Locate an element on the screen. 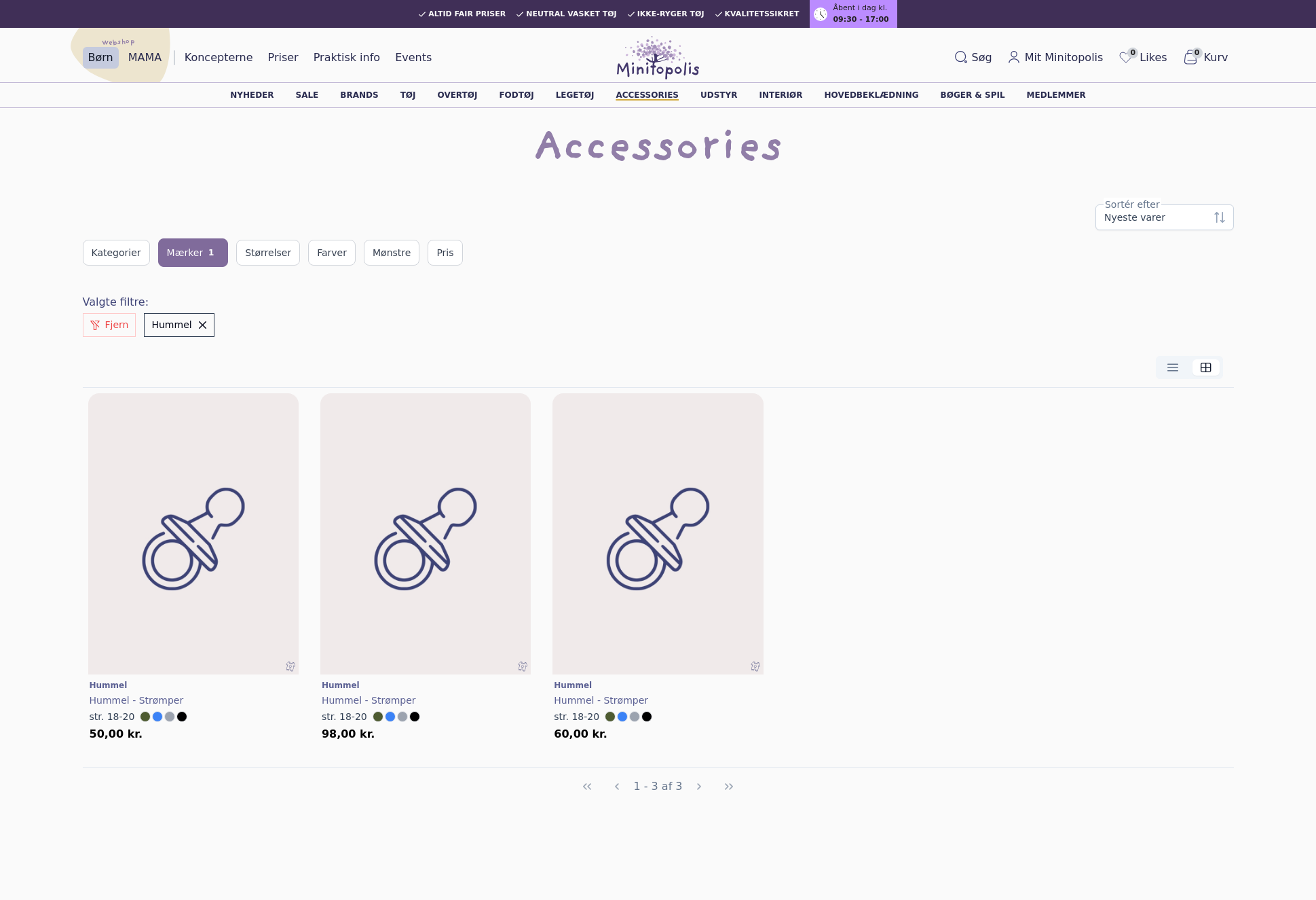 This screenshot has height=900, width=1316. a: Accessories is located at coordinates (647, 95).